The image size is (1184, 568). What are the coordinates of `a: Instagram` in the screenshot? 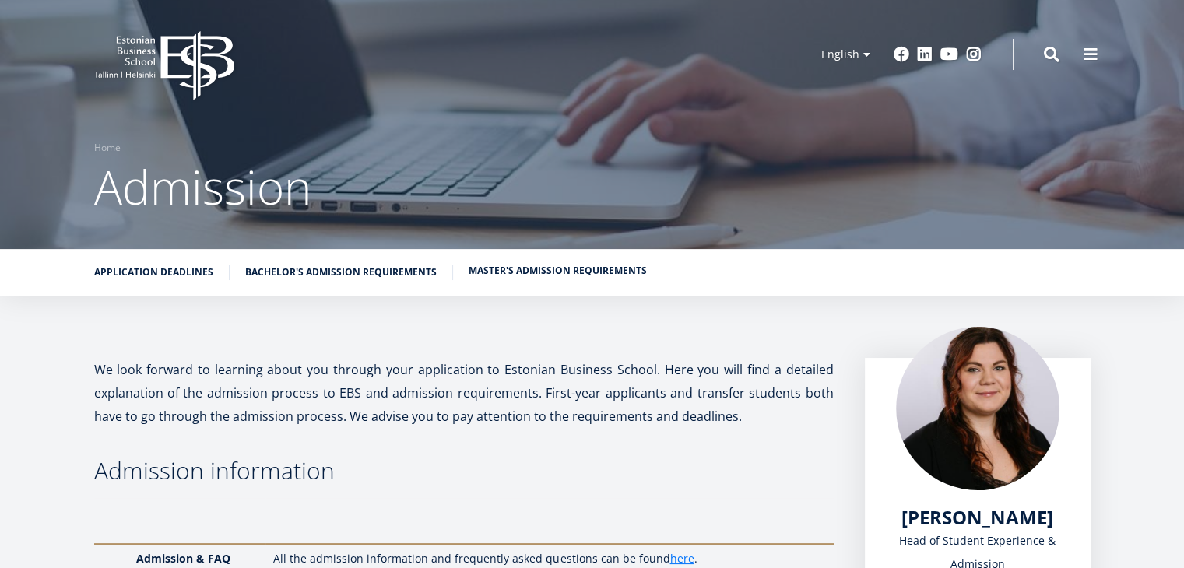 It's located at (974, 54).